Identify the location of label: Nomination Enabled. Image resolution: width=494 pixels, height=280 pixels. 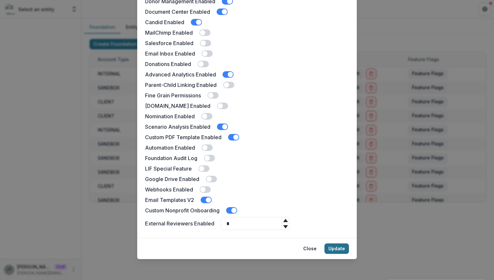
(170, 116).